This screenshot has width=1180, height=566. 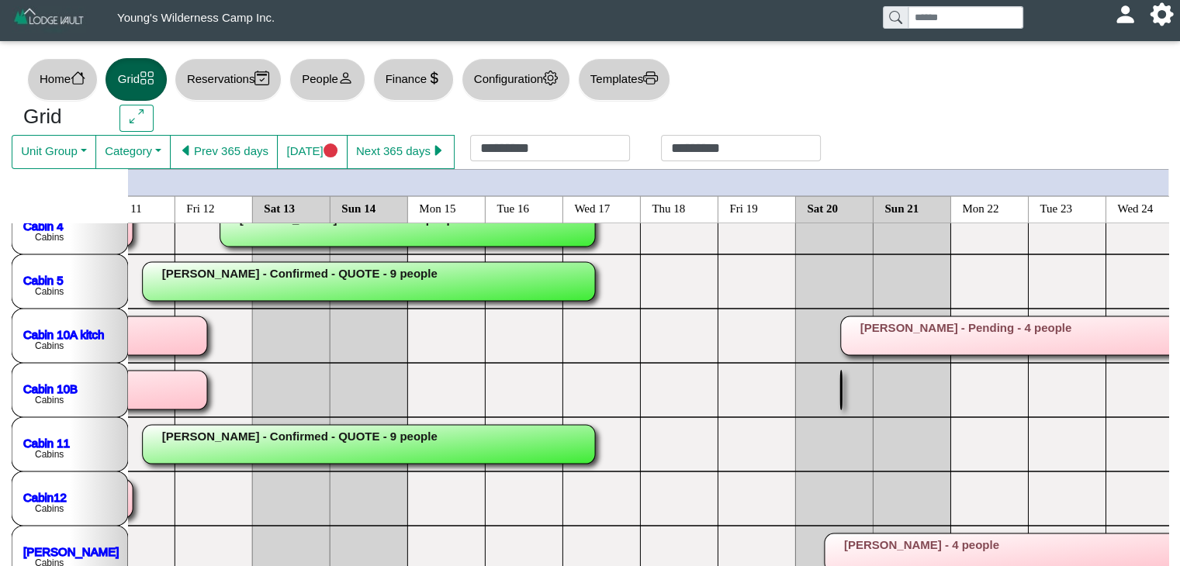 What do you see at coordinates (1135, 208) in the screenshot?
I see `text: Wed 24` at bounding box center [1135, 208].